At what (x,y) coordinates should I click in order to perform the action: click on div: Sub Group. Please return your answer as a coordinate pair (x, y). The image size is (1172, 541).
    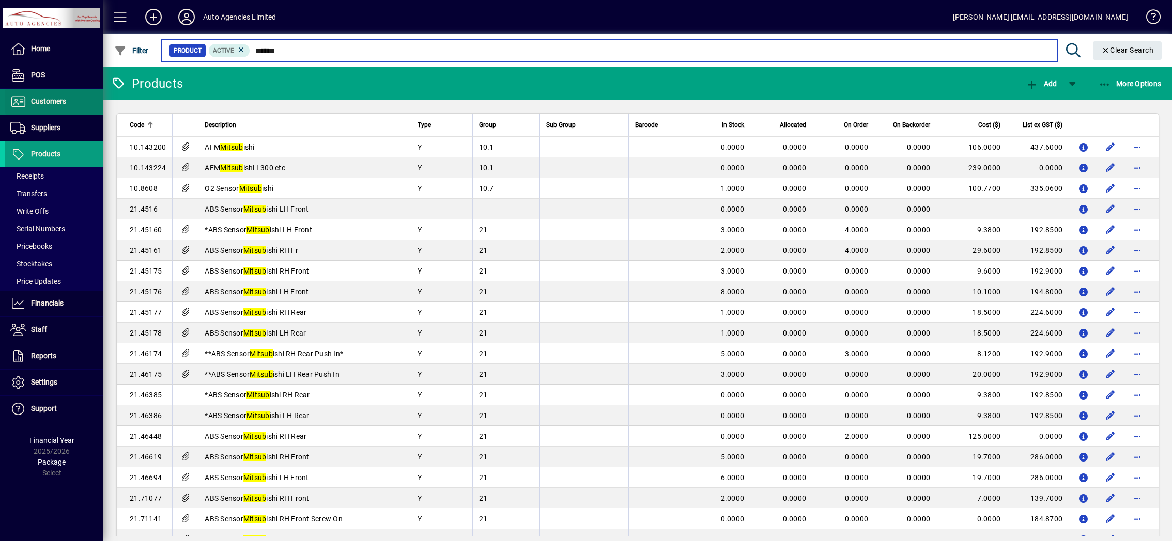
    Looking at the image, I should click on (584, 125).